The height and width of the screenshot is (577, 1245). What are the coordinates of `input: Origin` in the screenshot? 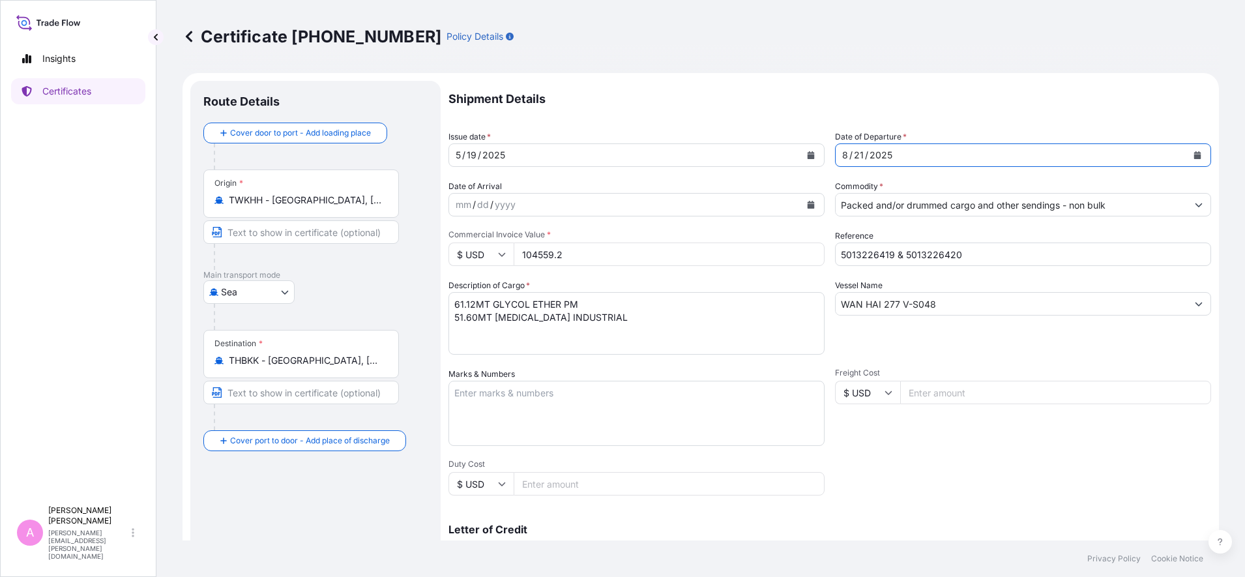 It's located at (306, 200).